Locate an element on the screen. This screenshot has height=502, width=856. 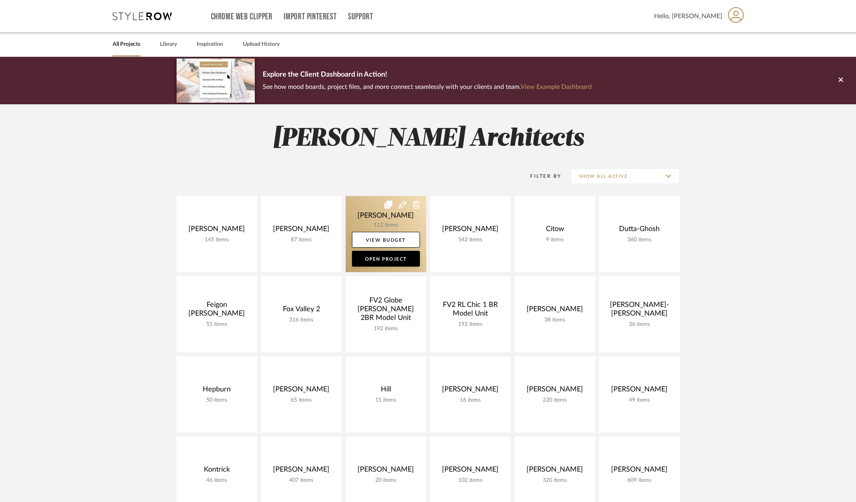
a: Chrome Web Clipper is located at coordinates (242, 17).